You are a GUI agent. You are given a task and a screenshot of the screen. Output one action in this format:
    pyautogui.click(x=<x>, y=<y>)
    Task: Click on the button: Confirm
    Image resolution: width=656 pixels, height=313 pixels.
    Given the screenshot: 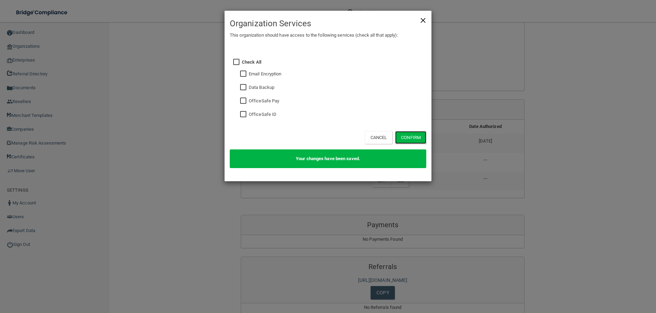 What is the action you would take?
    pyautogui.click(x=411, y=137)
    